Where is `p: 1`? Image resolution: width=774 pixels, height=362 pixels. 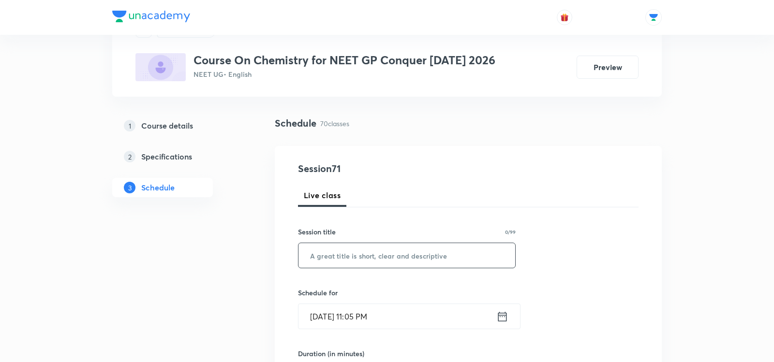 p: 1 is located at coordinates (130, 126).